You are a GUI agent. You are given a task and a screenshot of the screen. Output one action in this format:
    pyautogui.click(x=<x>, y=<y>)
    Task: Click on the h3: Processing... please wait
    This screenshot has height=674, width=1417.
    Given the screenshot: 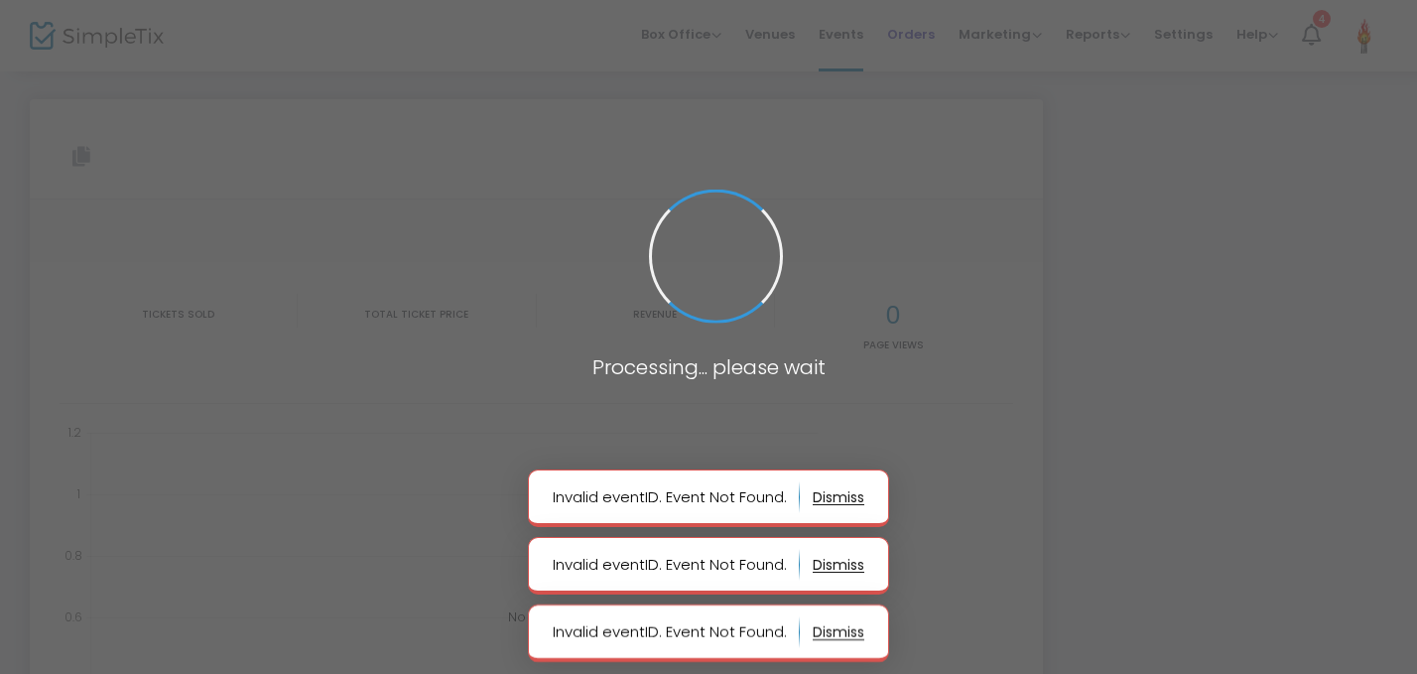 What is the action you would take?
    pyautogui.click(x=708, y=367)
    